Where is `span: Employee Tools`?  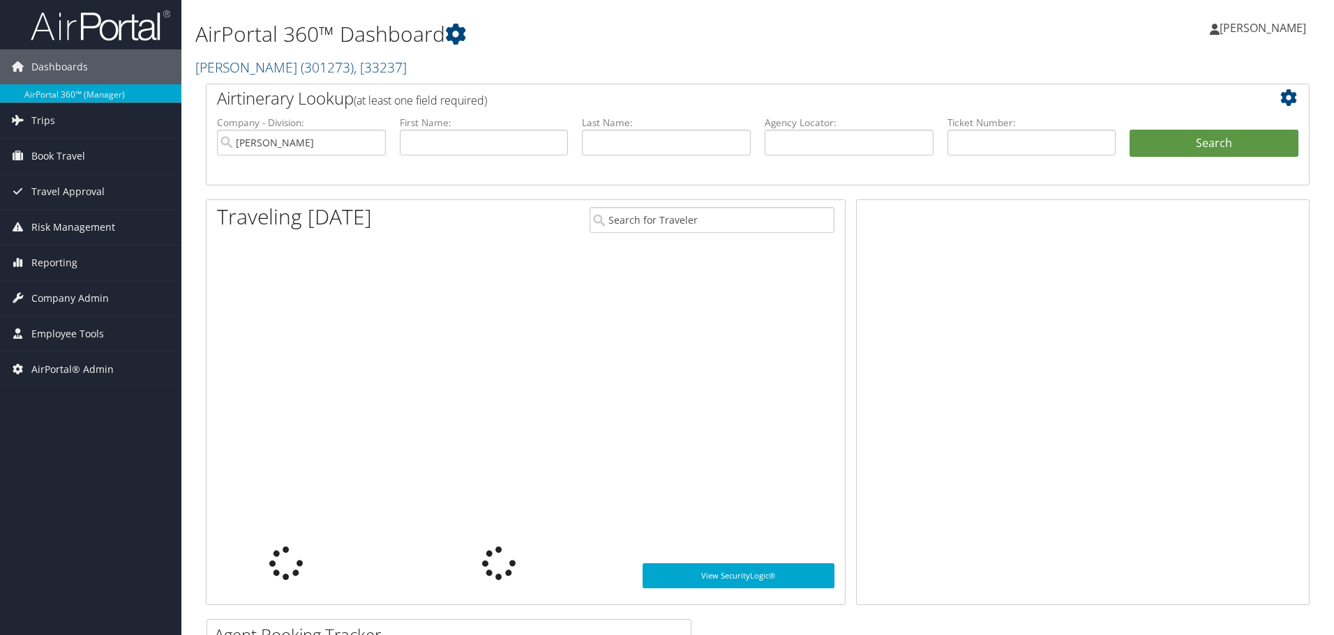
span: Employee Tools is located at coordinates (68, 334).